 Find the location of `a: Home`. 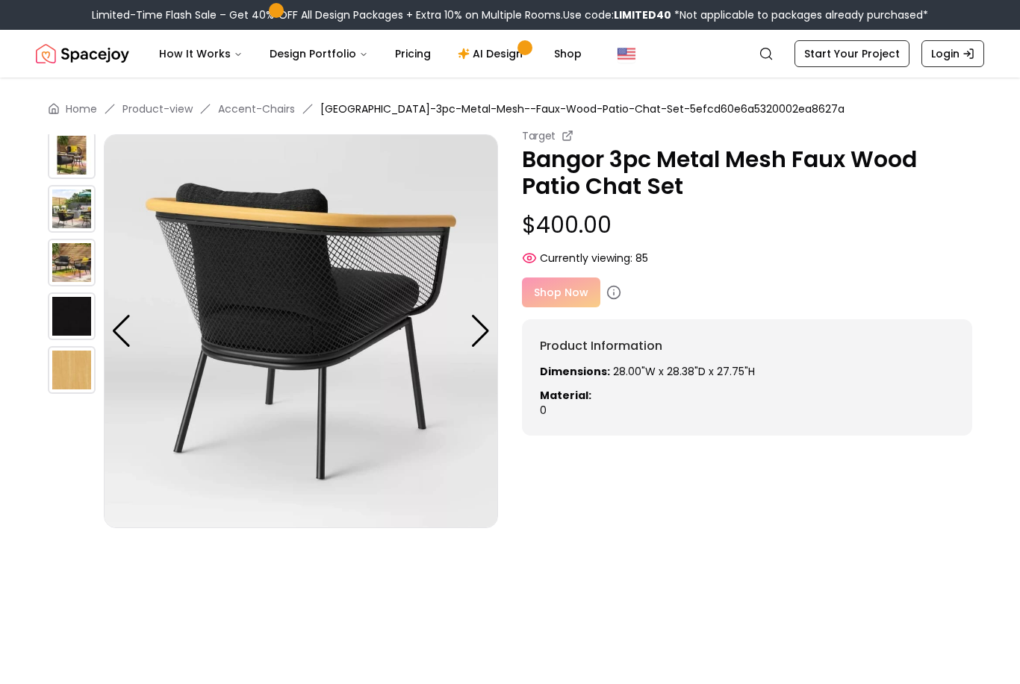

a: Home is located at coordinates (81, 109).